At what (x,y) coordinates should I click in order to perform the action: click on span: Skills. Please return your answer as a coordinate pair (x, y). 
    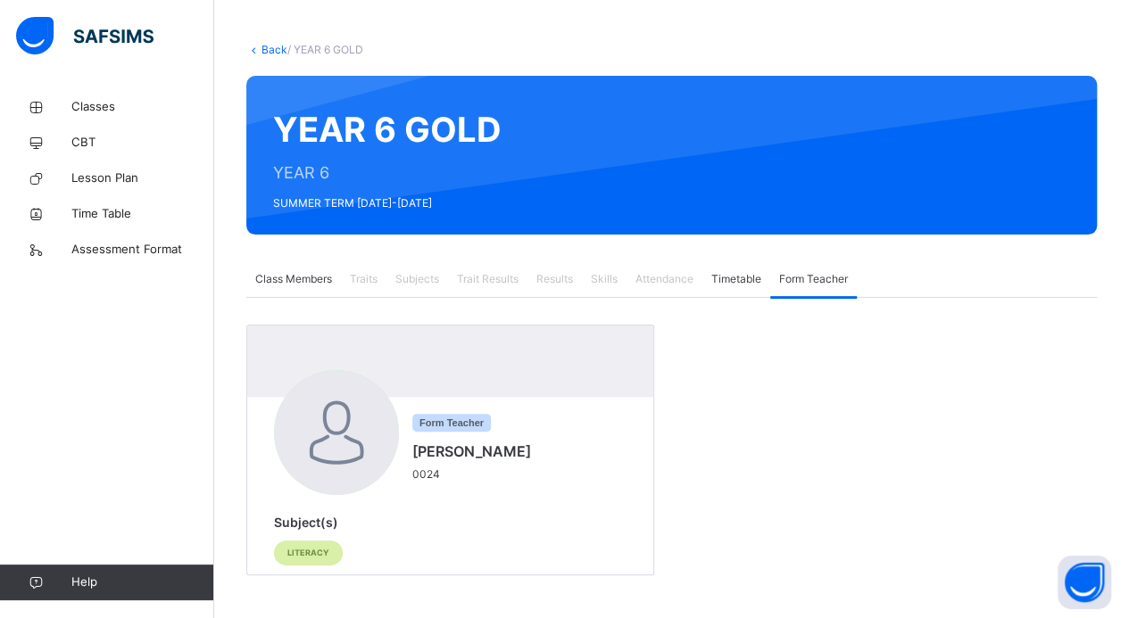
    Looking at the image, I should click on (604, 279).